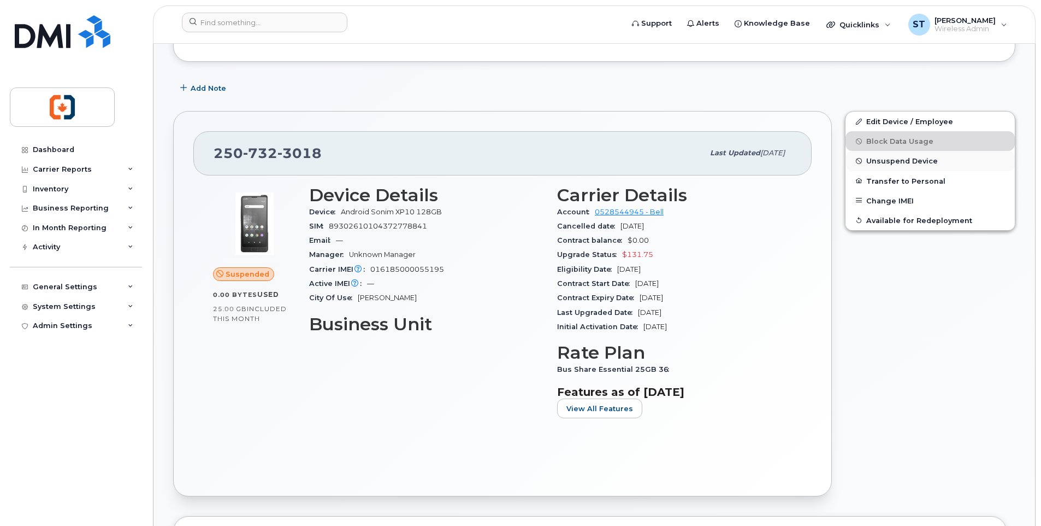 The image size is (1041, 526). I want to click on span: View All Features, so click(600, 408).